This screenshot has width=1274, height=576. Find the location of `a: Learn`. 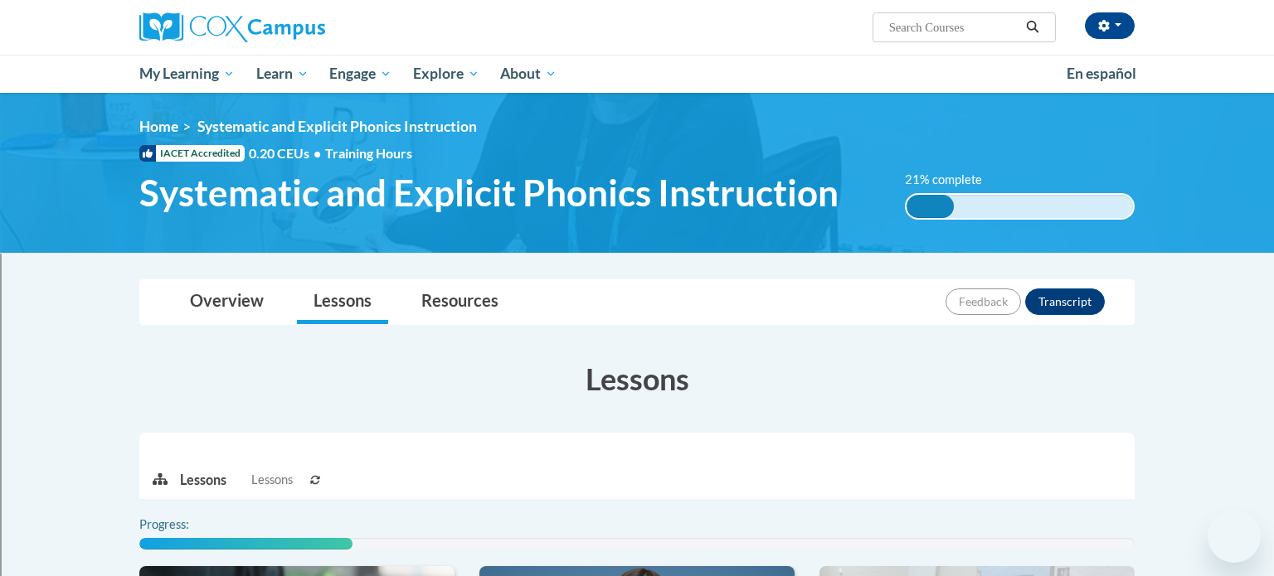

a: Learn is located at coordinates (282, 74).